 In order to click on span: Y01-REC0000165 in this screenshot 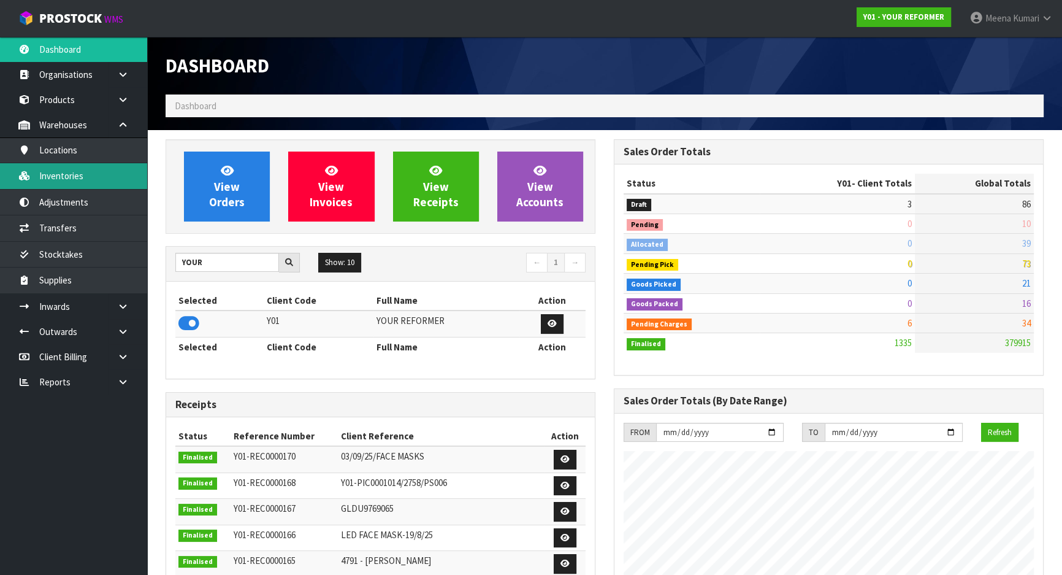, I will do `click(264, 560)`.